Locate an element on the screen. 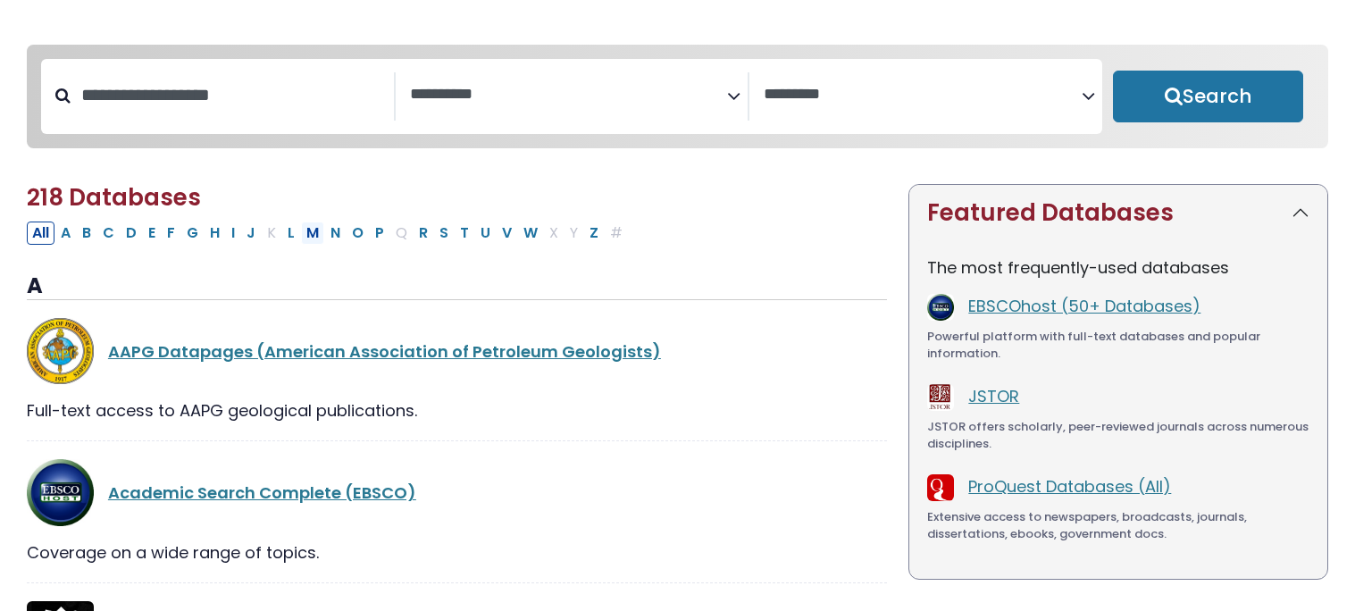 This screenshot has width=1355, height=611. div: Coverage on a wide range of topics. is located at coordinates (457, 552).